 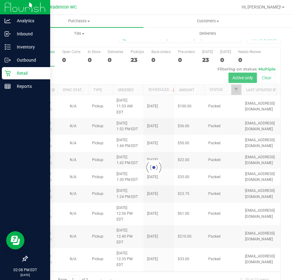 I want to click on inline-svg: Inbound, so click(x=8, y=34).